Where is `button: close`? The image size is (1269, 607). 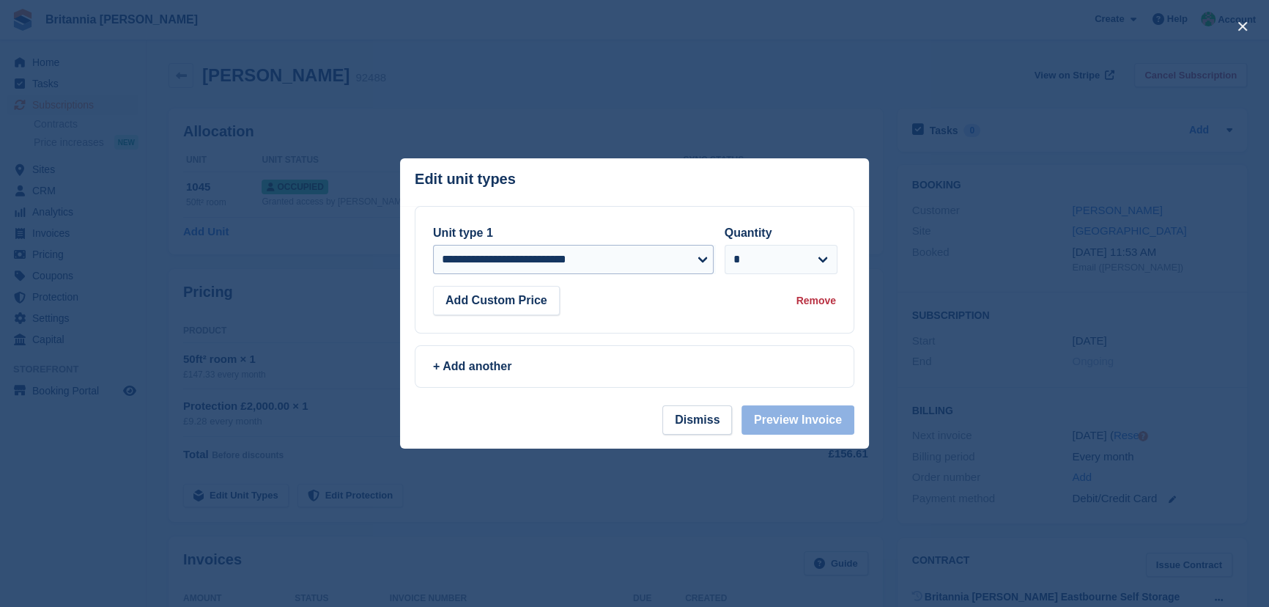
button: close is located at coordinates (1243, 26).